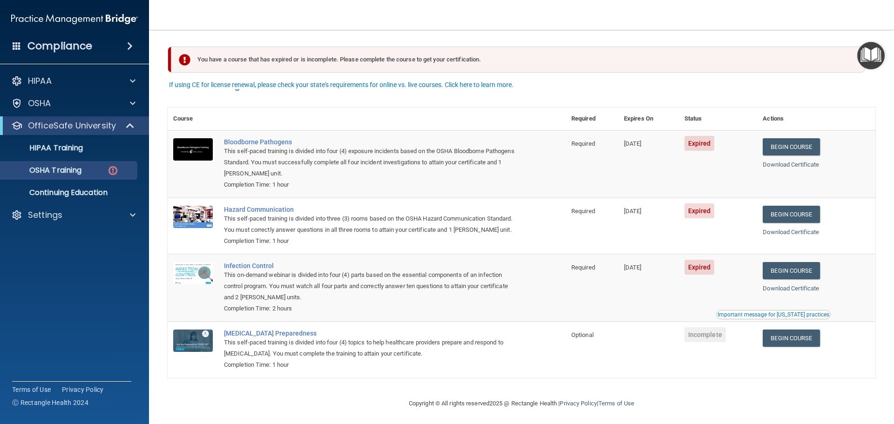  Describe the element at coordinates (72, 126) in the screenshot. I see `p: OfficeSafe University` at that location.